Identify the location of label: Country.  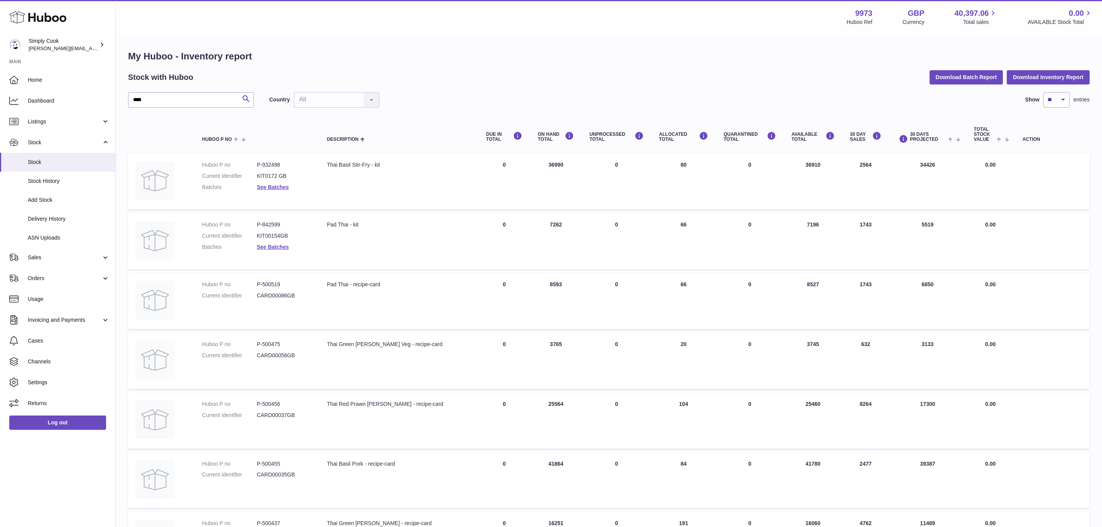
(280, 99).